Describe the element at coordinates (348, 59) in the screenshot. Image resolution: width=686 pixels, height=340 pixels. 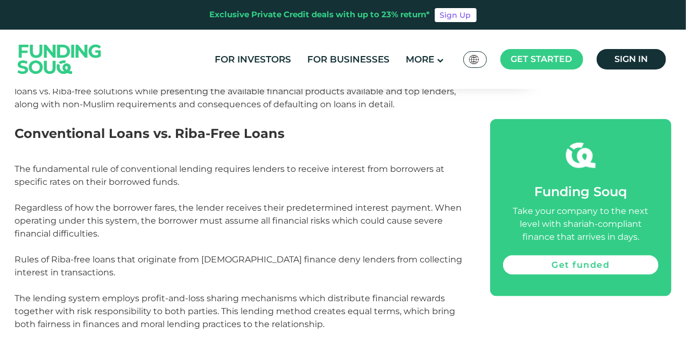
I see `a: For Businesses` at that location.